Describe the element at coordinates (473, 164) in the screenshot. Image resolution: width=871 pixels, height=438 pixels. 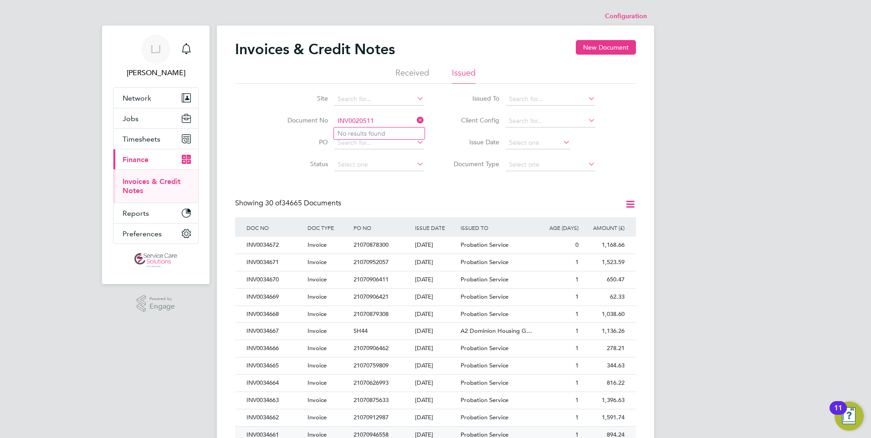
I see `label: Document Type` at that location.